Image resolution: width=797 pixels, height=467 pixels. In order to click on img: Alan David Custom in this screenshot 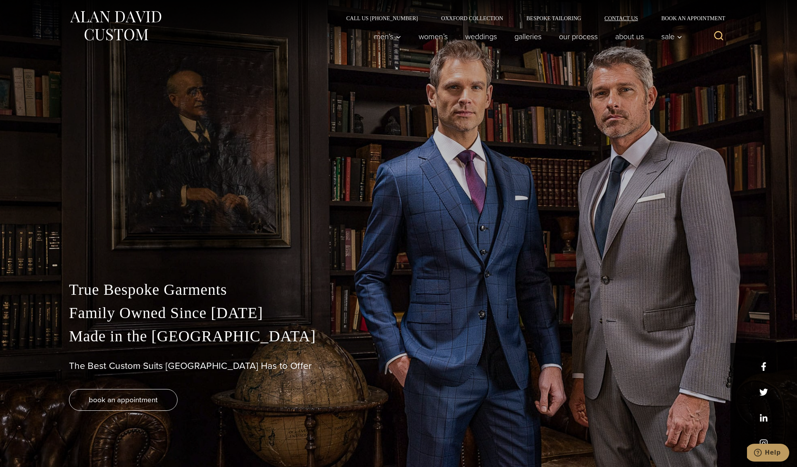, I will do `click(116, 26)`.